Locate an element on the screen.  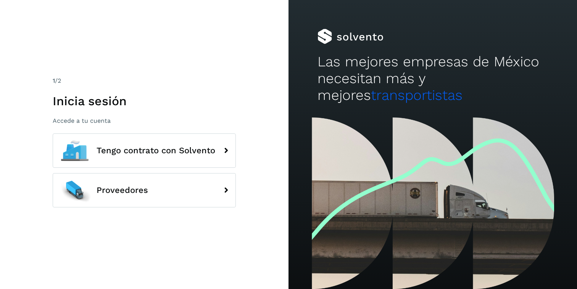
span: Tengo contrato con Solvento is located at coordinates (156, 151).